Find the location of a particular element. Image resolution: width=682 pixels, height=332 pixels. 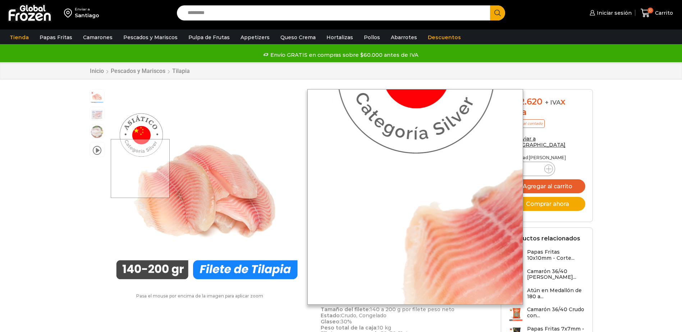

nav: Breadcrumb is located at coordinates (140, 71).